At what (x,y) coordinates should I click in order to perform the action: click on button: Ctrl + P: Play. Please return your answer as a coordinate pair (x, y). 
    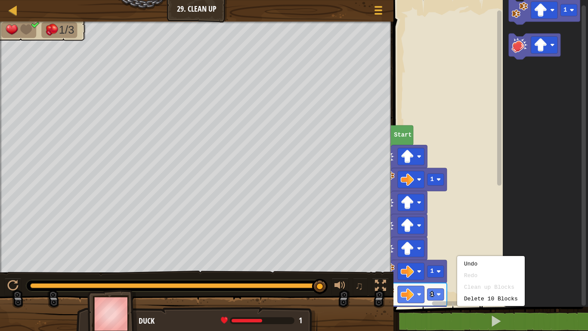
    Looking at the image, I should click on (13, 286).